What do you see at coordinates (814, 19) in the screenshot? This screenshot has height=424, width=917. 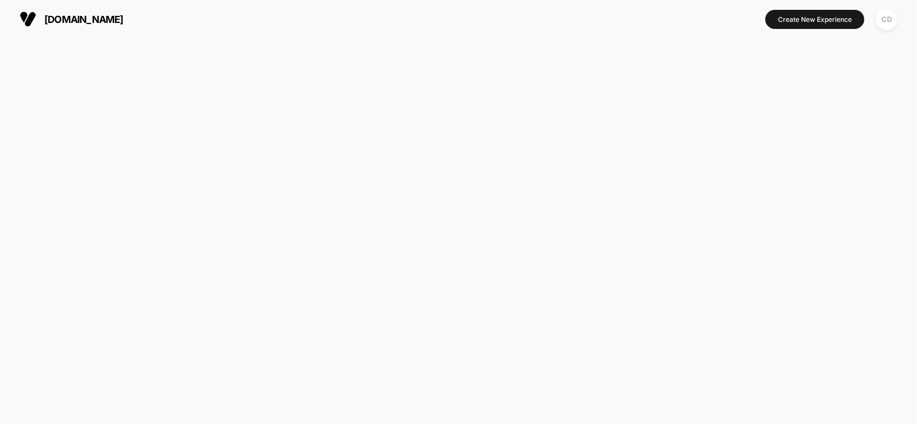 I see `button: Create New Experience` at bounding box center [814, 19].